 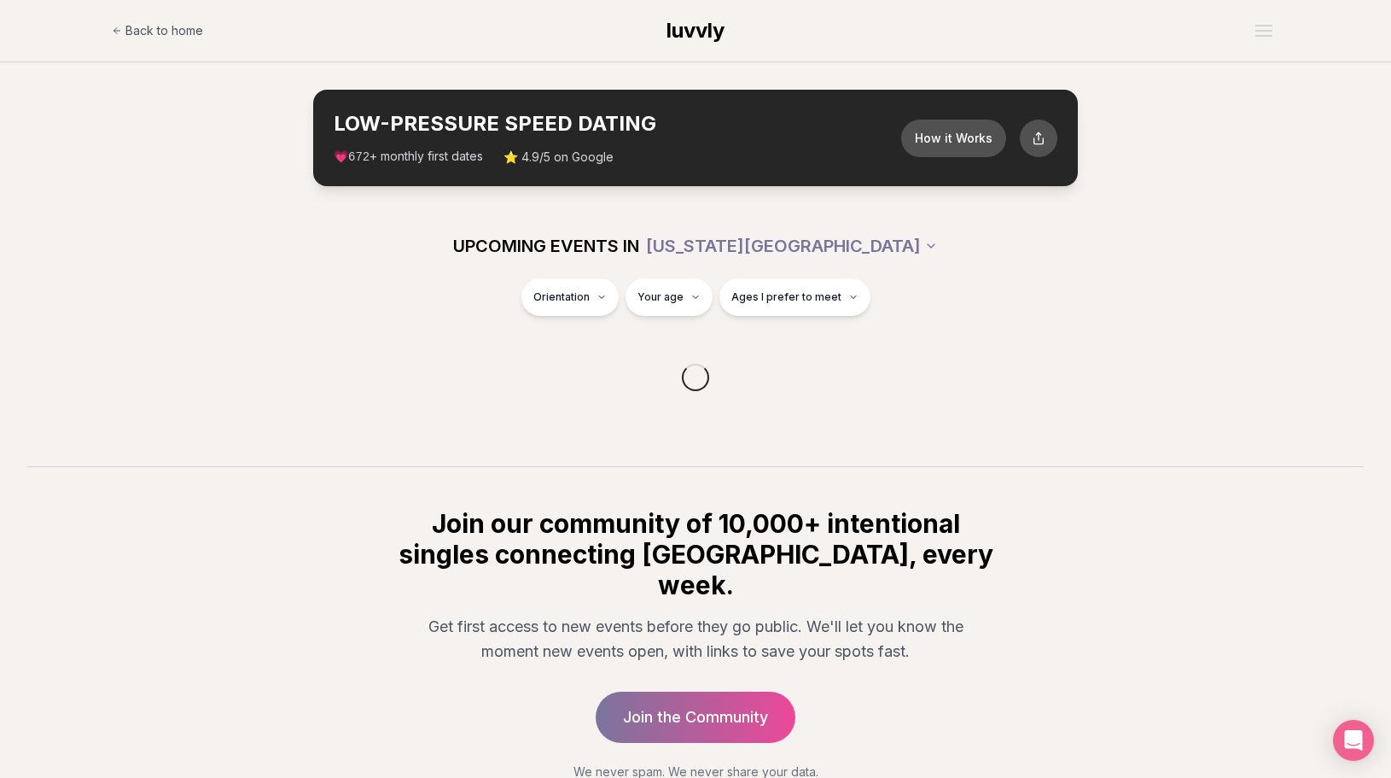 What do you see at coordinates (661, 297) in the screenshot?
I see `span: Your age` at bounding box center [661, 297].